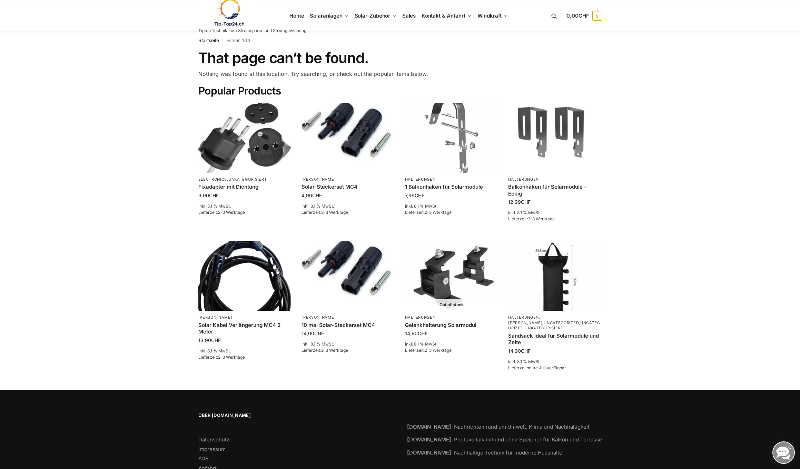 This screenshot has width=800, height=469. I want to click on a: Balkonhaken für runde Handläufe, so click(452, 138).